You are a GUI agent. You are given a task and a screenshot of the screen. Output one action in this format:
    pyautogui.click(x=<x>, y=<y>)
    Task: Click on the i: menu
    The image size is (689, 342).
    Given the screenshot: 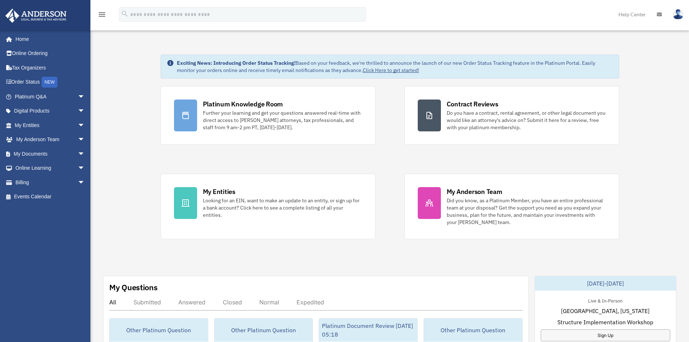 What is the action you would take?
    pyautogui.click(x=102, y=14)
    